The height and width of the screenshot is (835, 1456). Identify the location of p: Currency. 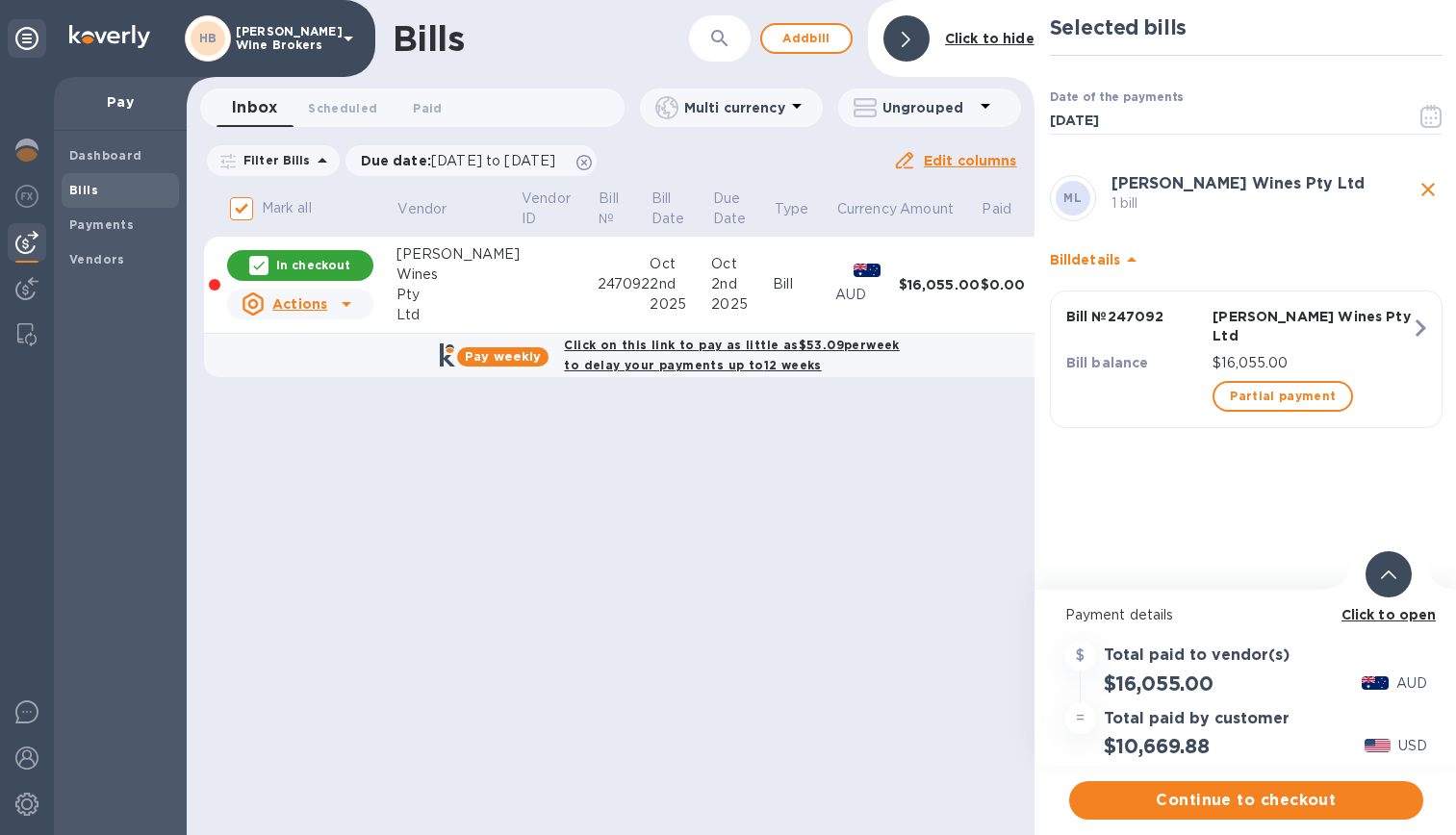
(867, 209).